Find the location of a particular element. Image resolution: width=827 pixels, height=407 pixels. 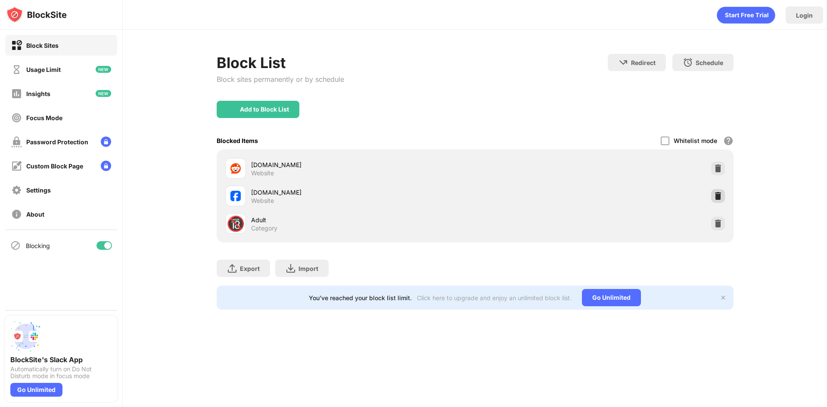

div: Insights is located at coordinates (38, 93).